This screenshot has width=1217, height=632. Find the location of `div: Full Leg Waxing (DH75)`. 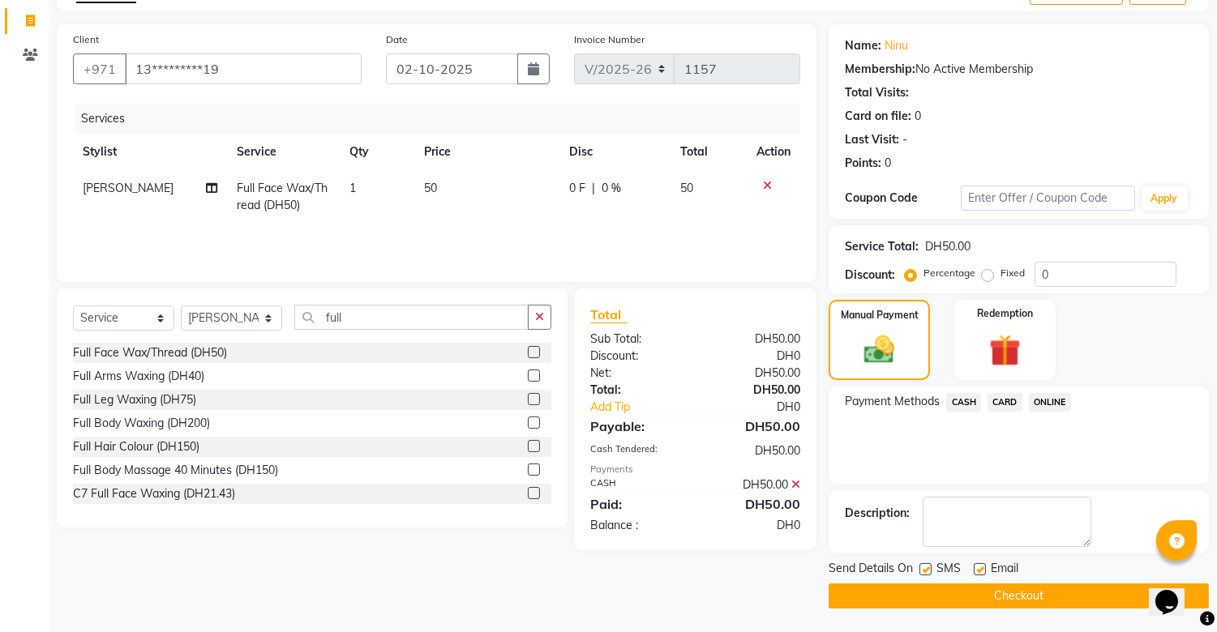

div: Full Leg Waxing (DH75) is located at coordinates (135, 400).